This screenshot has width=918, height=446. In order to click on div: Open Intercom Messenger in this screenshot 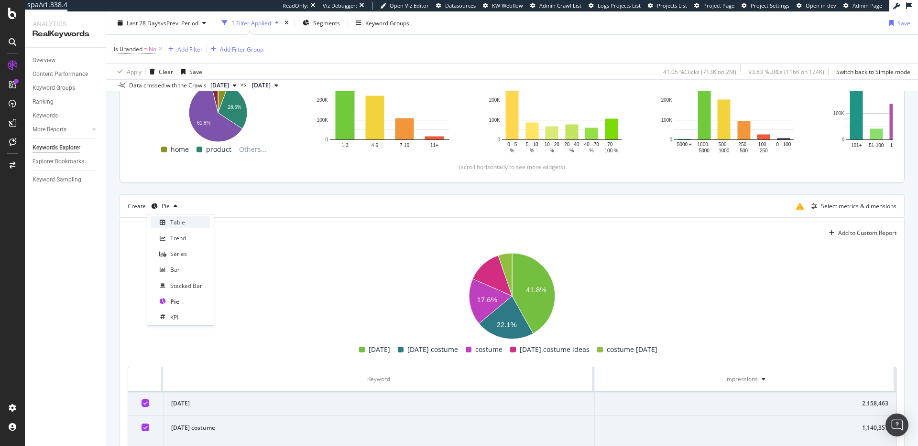, I will do `click(897, 425)`.